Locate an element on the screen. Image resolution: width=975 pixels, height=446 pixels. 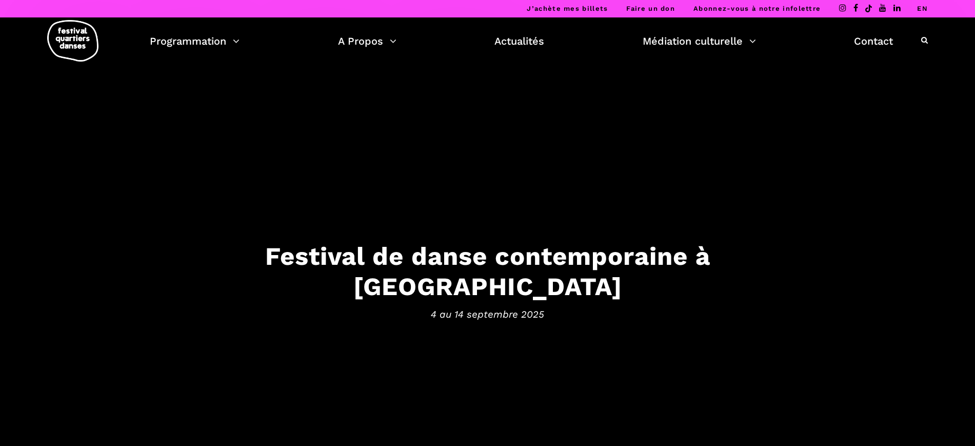
a: Contact is located at coordinates (873, 41).